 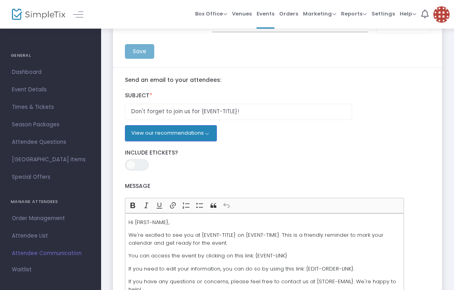 I want to click on span: Order Management, so click(x=50, y=218).